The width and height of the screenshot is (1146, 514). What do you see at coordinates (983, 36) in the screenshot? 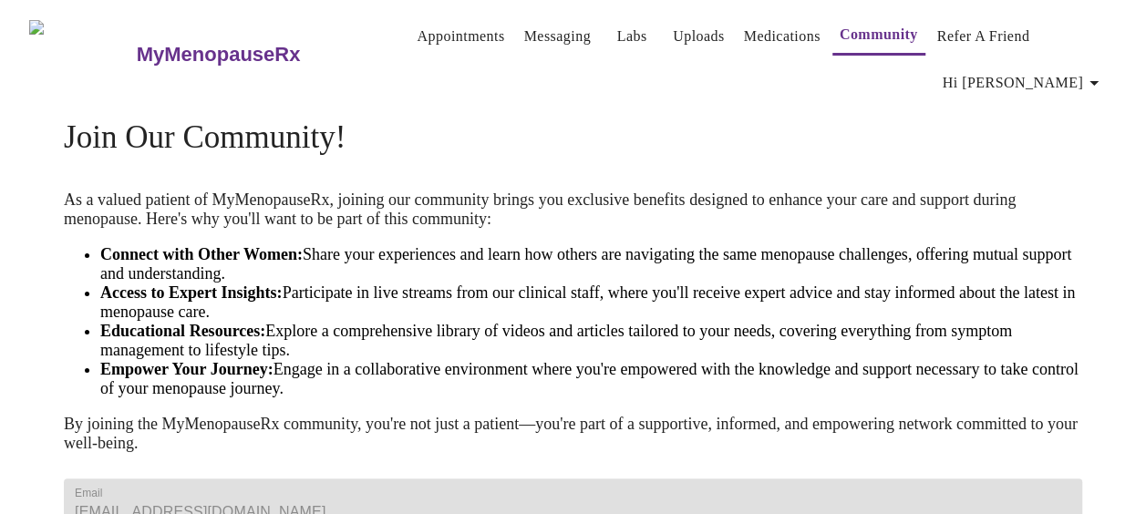
I see `a: Refer a Friend` at bounding box center [983, 36].